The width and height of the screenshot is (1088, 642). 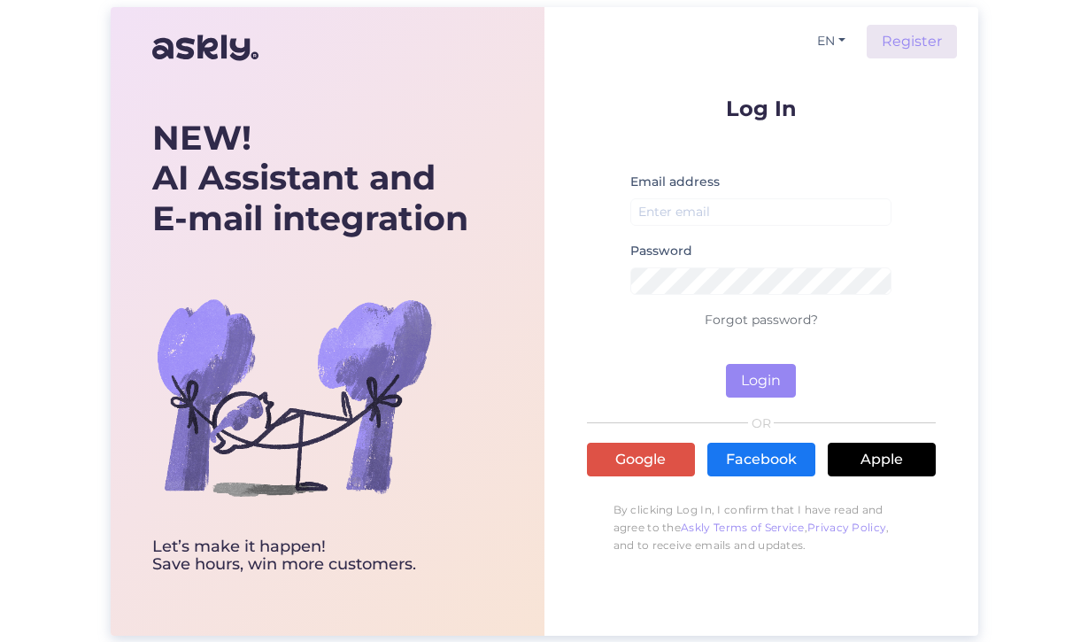 I want to click on a: Apple, so click(x=882, y=460).